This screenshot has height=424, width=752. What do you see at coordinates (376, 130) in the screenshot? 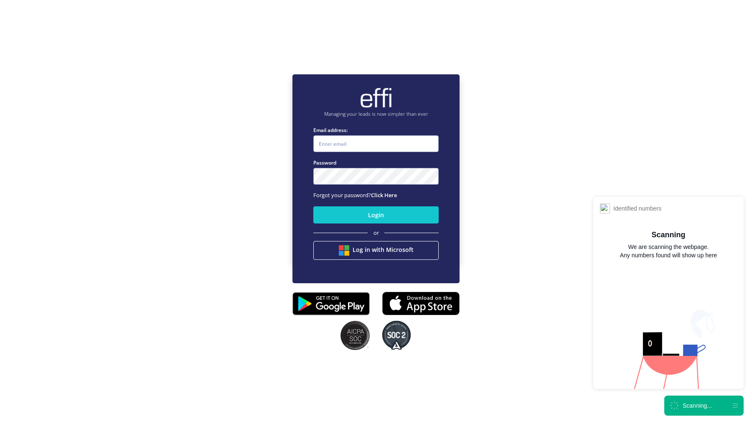
I see `label: Email address:` at bounding box center [376, 130].